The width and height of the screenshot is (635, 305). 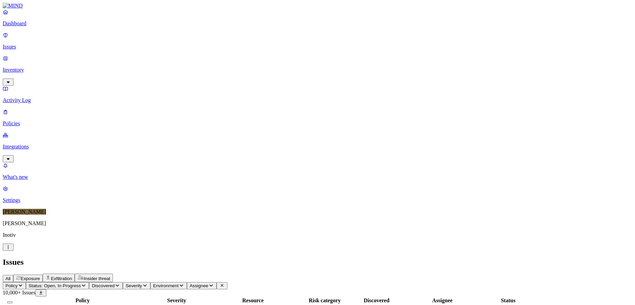 What do you see at coordinates (318, 41) in the screenshot?
I see `a: Issues` at bounding box center [318, 41].